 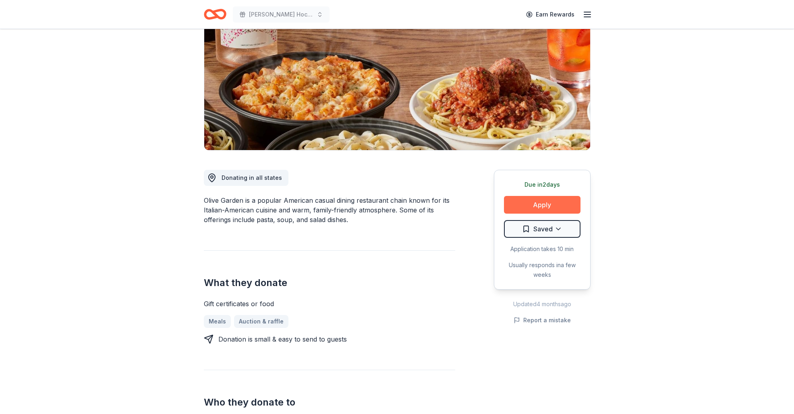 I want to click on button: Report a mistake, so click(x=542, y=321).